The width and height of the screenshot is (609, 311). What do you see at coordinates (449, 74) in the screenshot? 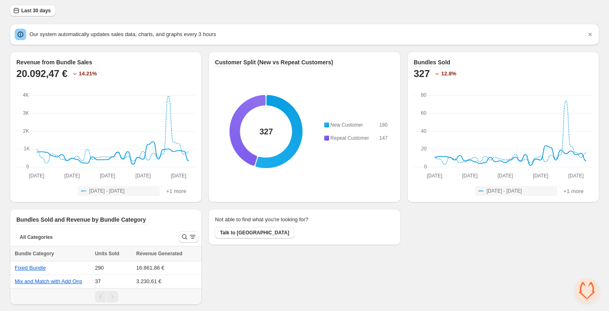
I see `h2: 12.8 %` at bounding box center [449, 74].